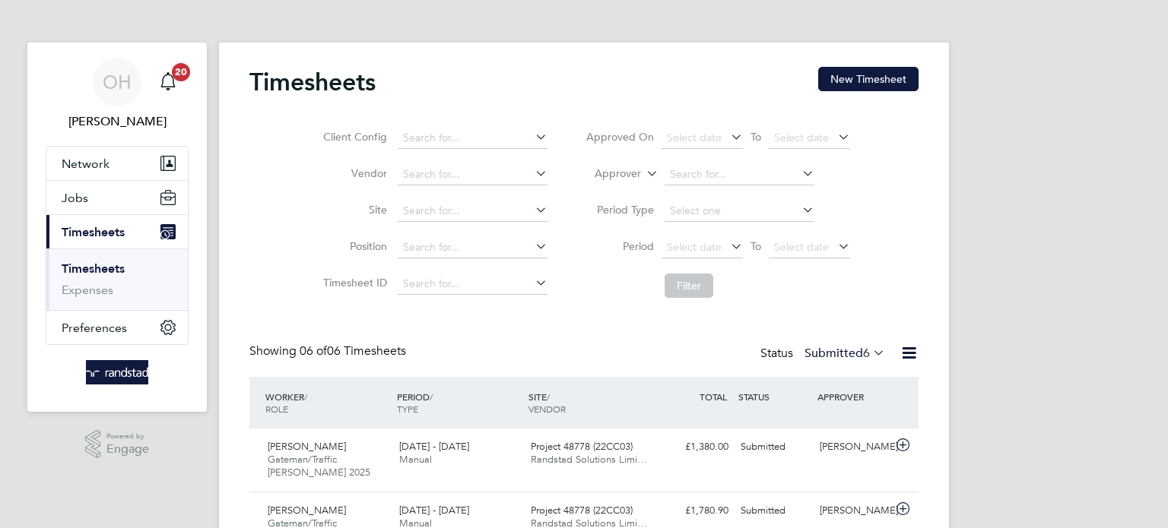 The image size is (1168, 528). What do you see at coordinates (128, 436) in the screenshot?
I see `span: Powered by` at bounding box center [128, 436].